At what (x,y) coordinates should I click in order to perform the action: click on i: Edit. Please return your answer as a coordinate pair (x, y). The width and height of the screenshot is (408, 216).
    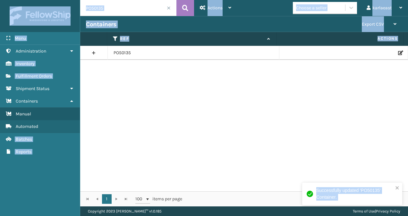
    Looking at the image, I should click on (400, 53).